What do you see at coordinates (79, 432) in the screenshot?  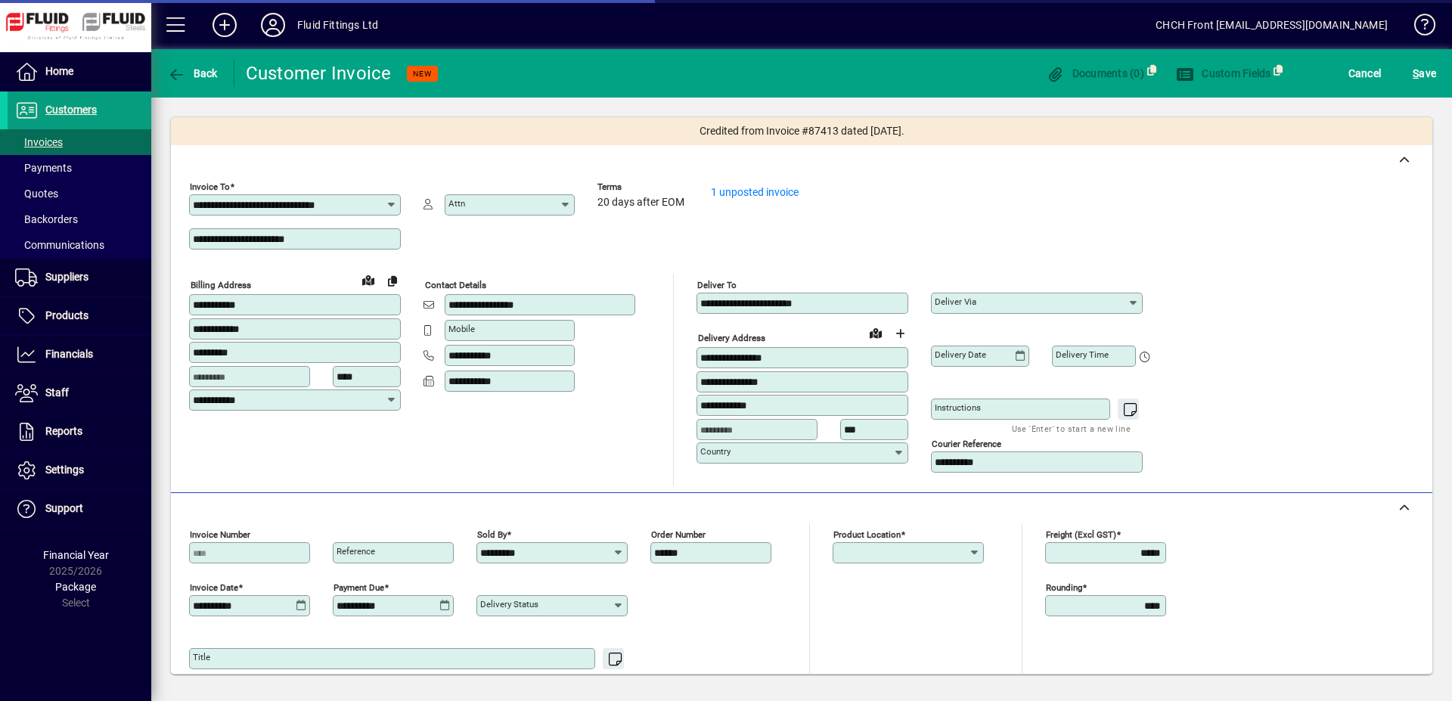 I see `a: Reports` at bounding box center [79, 432].